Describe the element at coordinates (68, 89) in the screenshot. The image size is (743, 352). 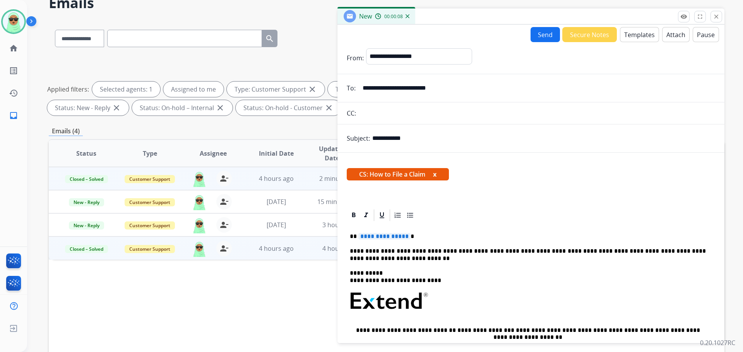
I see `p: Applied filters:` at that location.